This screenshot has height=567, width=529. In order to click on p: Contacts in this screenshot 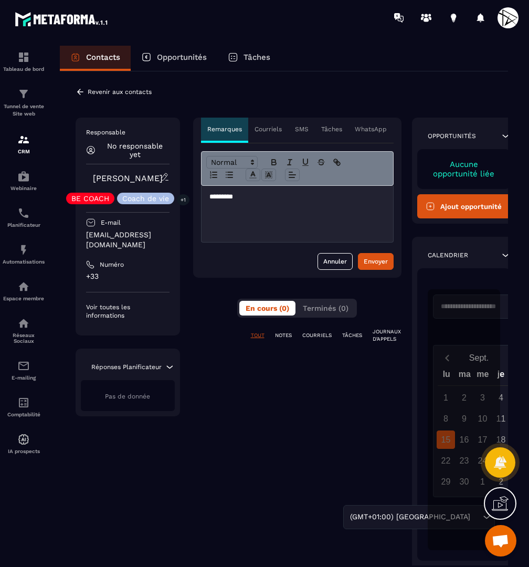, I will do `click(103, 57)`.